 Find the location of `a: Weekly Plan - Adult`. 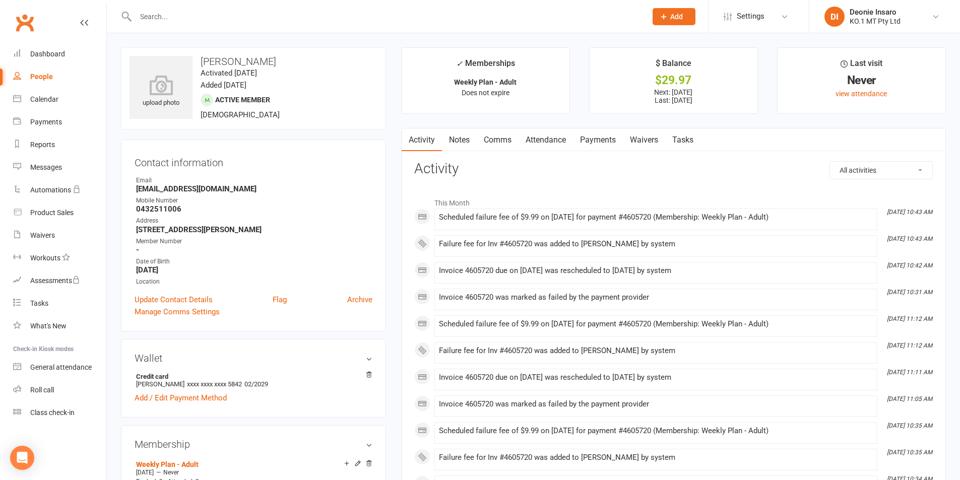

a: Weekly Plan - Adult is located at coordinates (167, 465).